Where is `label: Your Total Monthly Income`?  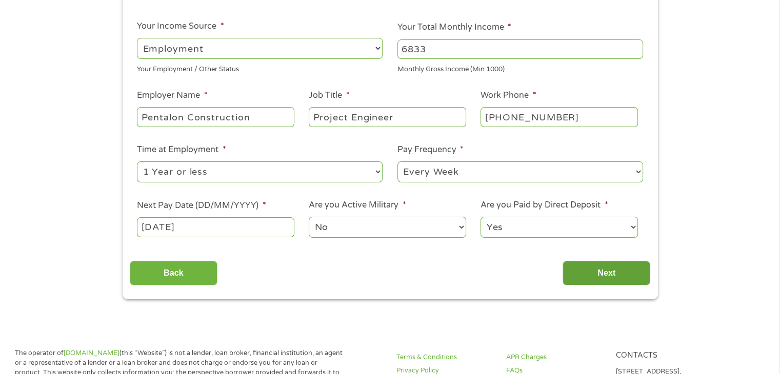 label: Your Total Monthly Income is located at coordinates (454, 27).